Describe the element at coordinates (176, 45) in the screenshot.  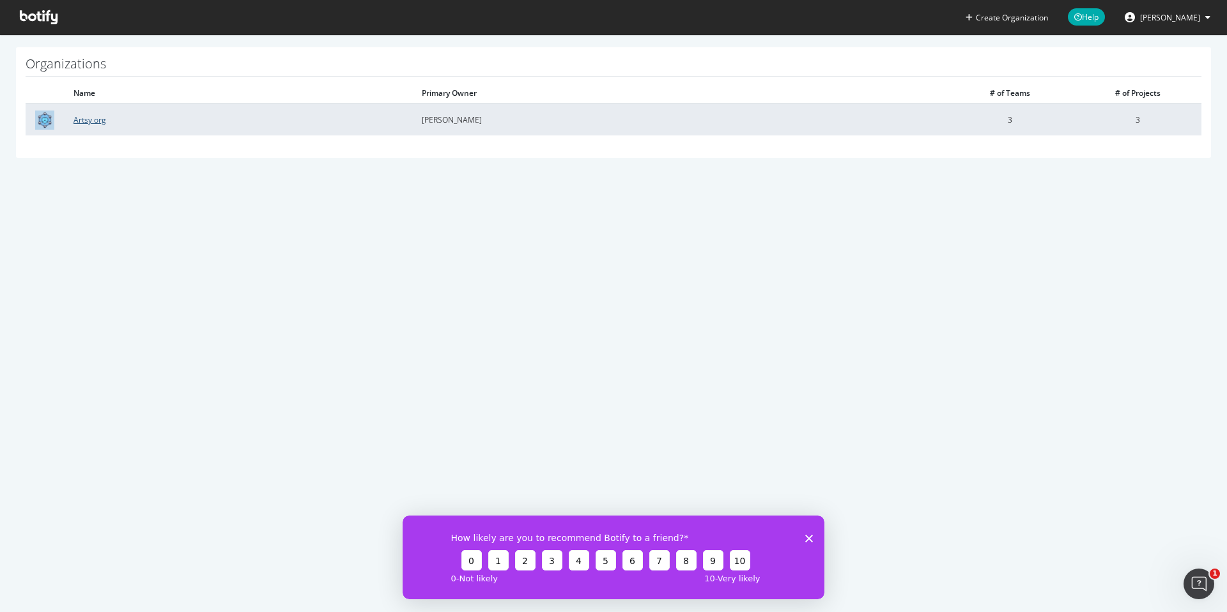
I see `button: 4` at that location.